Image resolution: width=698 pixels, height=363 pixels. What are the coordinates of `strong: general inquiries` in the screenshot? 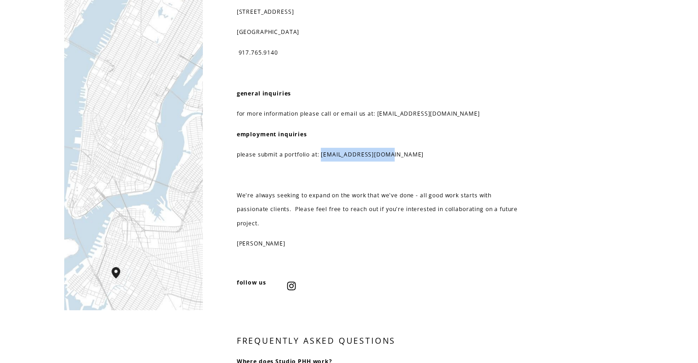 It's located at (264, 93).